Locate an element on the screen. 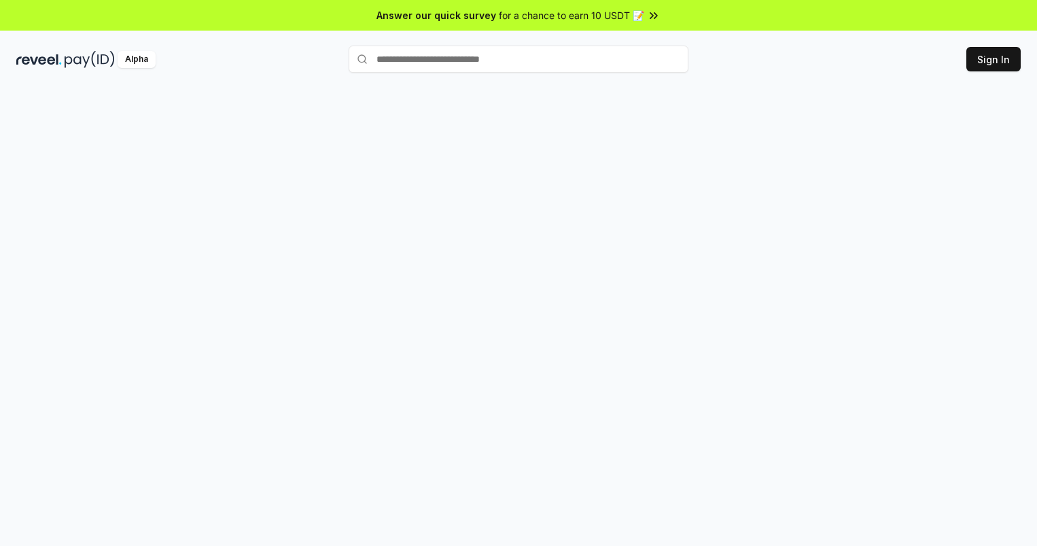 The image size is (1037, 546). img: pay_id is located at coordinates (90, 59).